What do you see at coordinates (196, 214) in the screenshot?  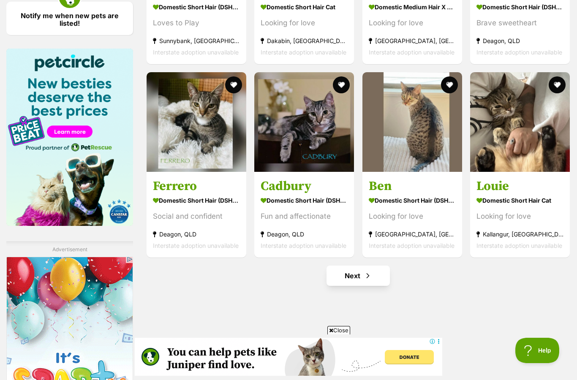 I see `a: Ferrero Domestic Short Hair (DSH) Cat Social and confident Deagon, QLD Interstate adoption unavai...` at bounding box center [196, 214].